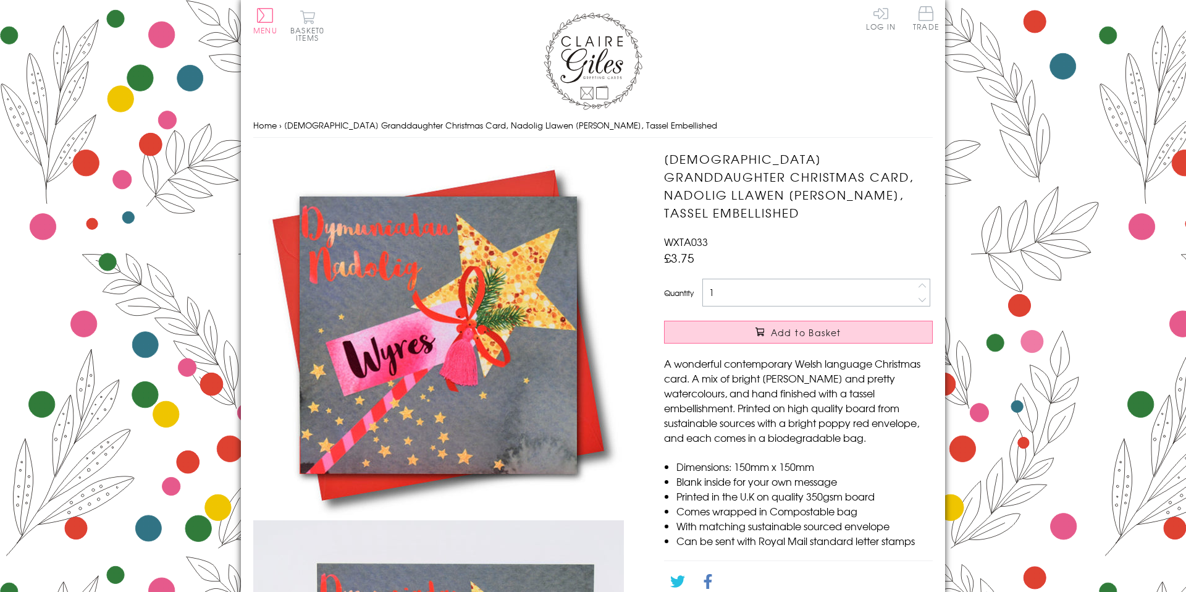 This screenshot has height=592, width=1186. Describe the element at coordinates (310, 34) in the screenshot. I see `span: 0 items` at that location.